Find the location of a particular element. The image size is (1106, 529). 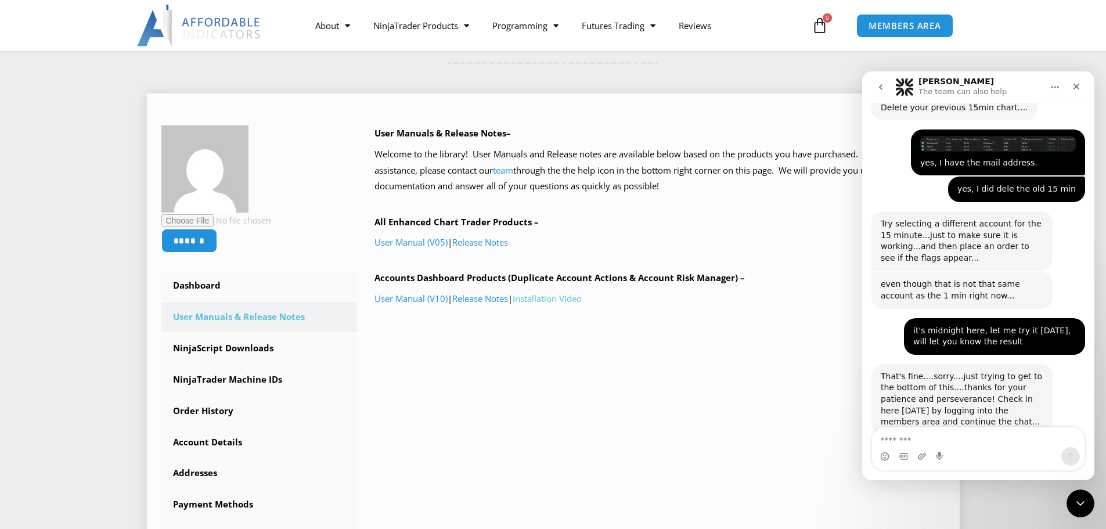

button: Gif picker is located at coordinates (41, 385).